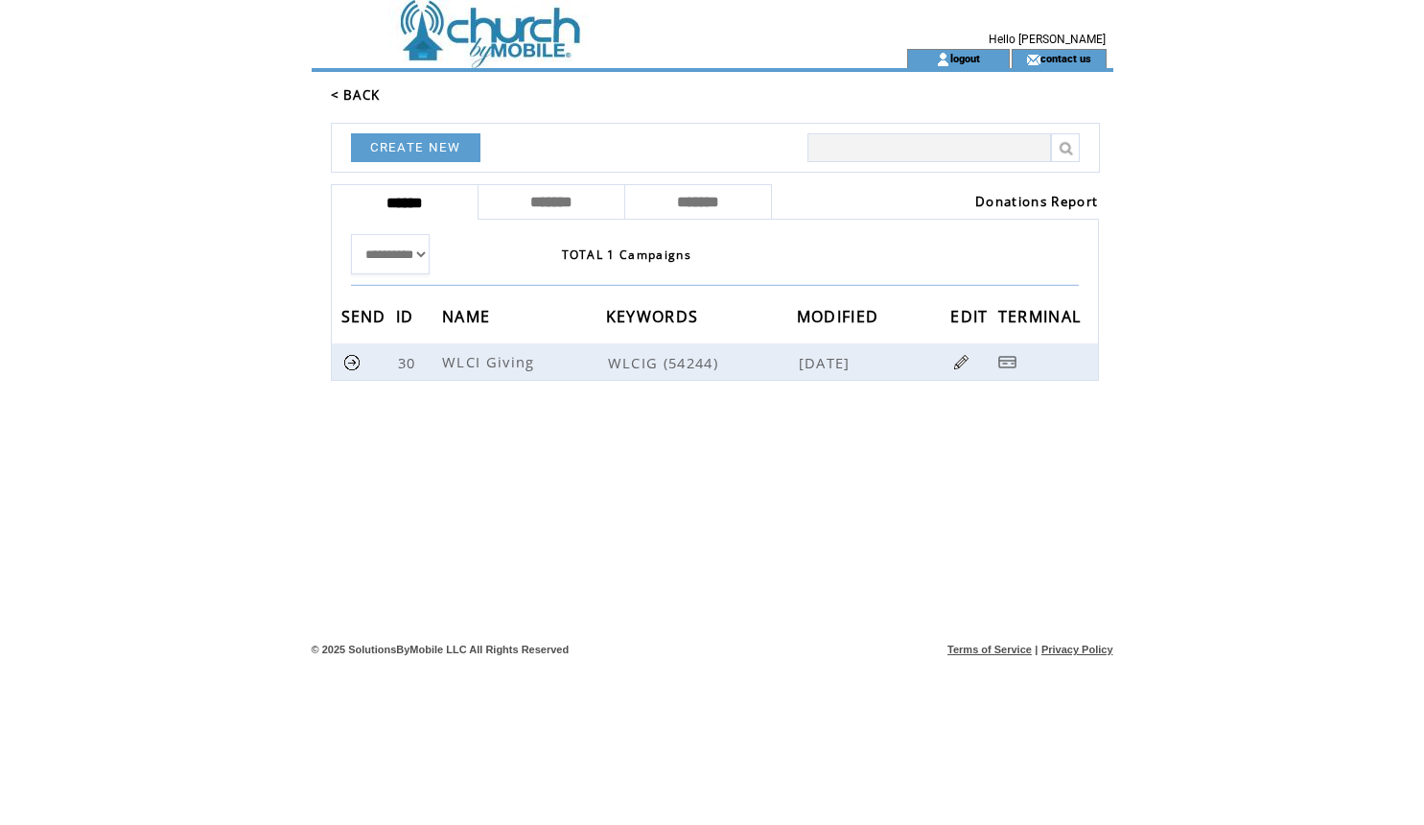 Image resolution: width=1424 pixels, height=825 pixels. What do you see at coordinates (972, 318) in the screenshot?
I see `span: EDIT` at bounding box center [972, 318].